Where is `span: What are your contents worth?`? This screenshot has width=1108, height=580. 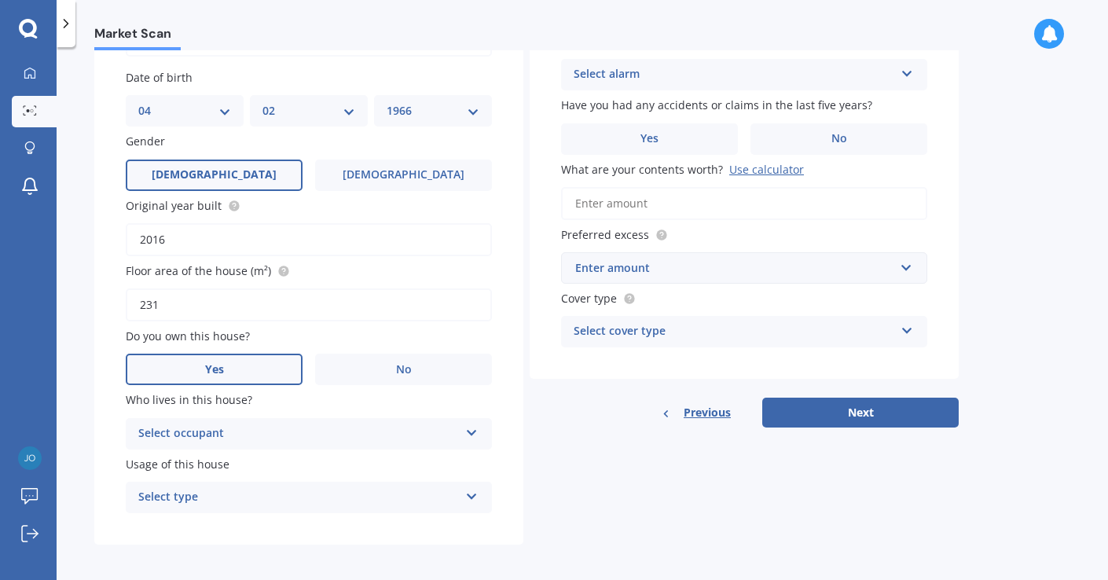 span: What are your contents worth? is located at coordinates (642, 169).